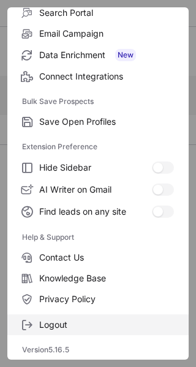 The image size is (196, 367). What do you see at coordinates (98, 55) in the screenshot?
I see `label: Data Enrichment New` at bounding box center [98, 55].